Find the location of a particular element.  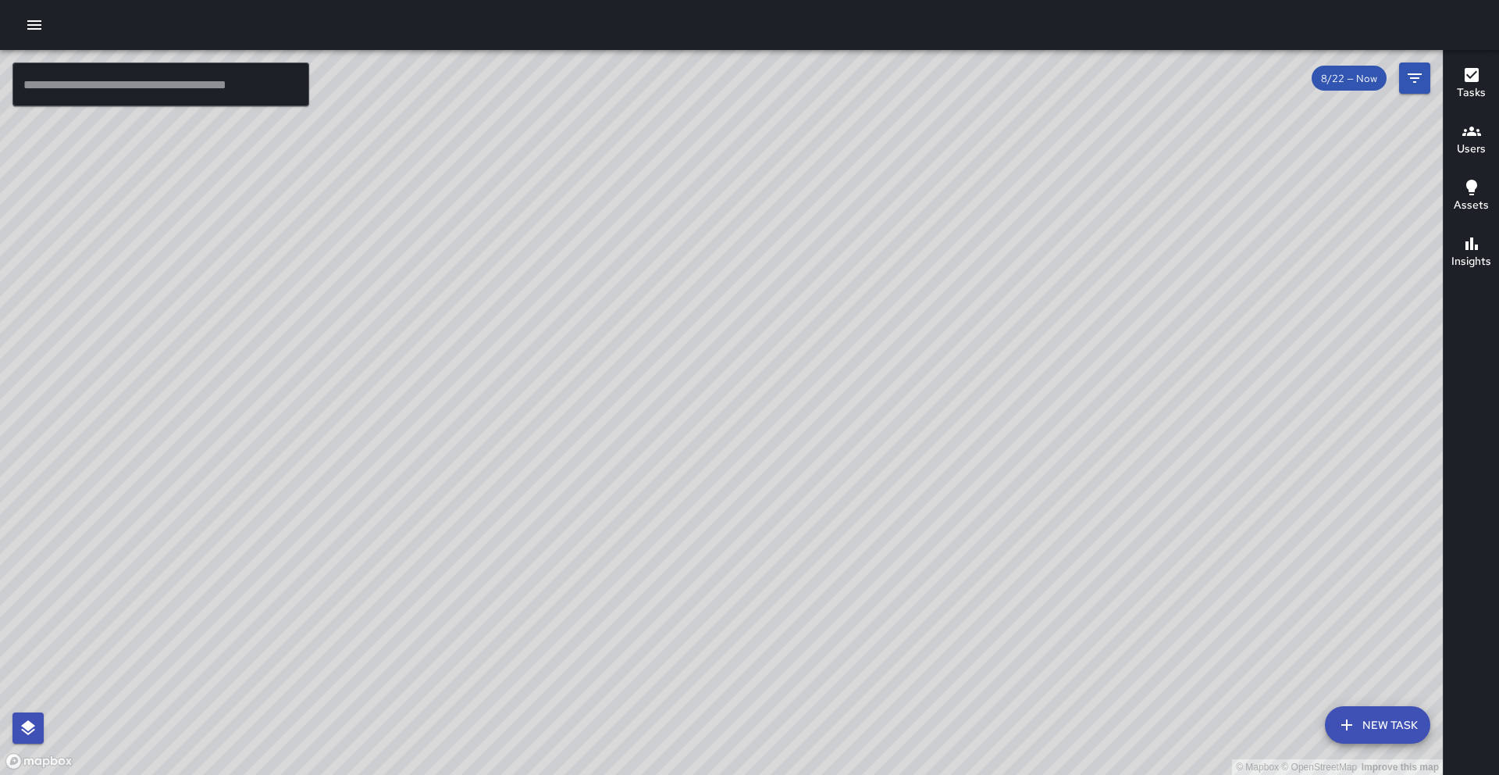

button: Users is located at coordinates (1471, 141).